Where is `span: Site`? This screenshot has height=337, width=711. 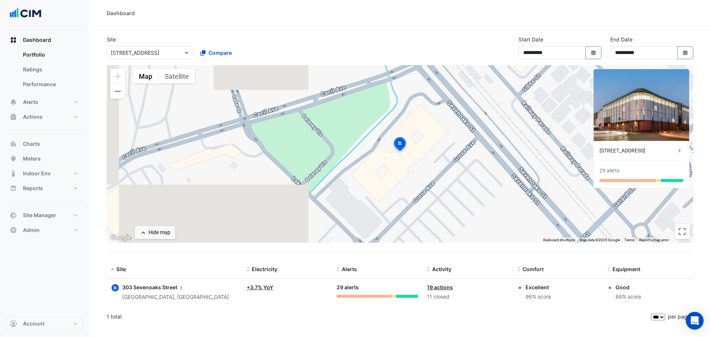 span: Site is located at coordinates (121, 269).